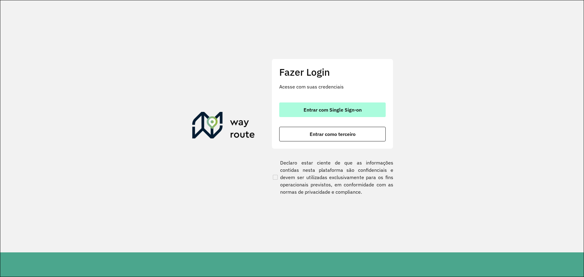 Image resolution: width=584 pixels, height=277 pixels. I want to click on p: Acesse com suas credenciais, so click(332, 87).